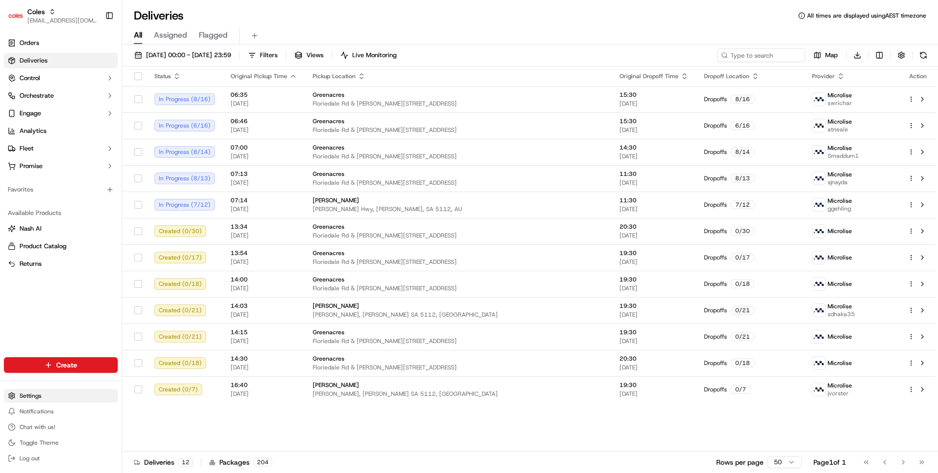 This screenshot has height=473, width=938. Describe the element at coordinates (369, 55) in the screenshot. I see `button: Live Monitoring` at that location.